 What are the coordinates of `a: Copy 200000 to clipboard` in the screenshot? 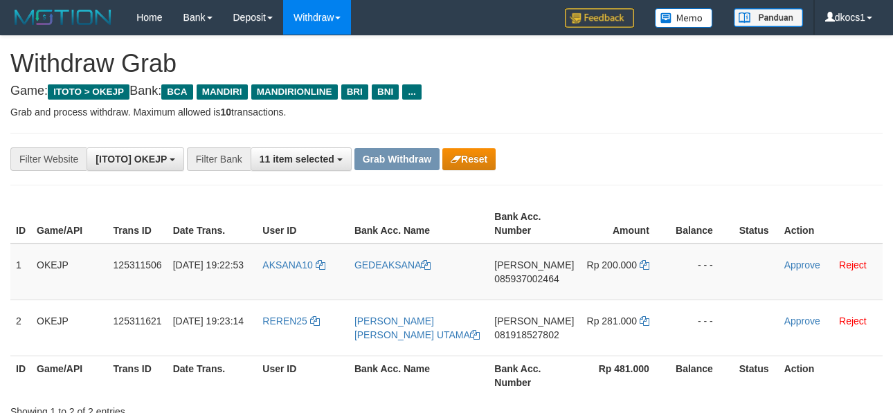 It's located at (644, 265).